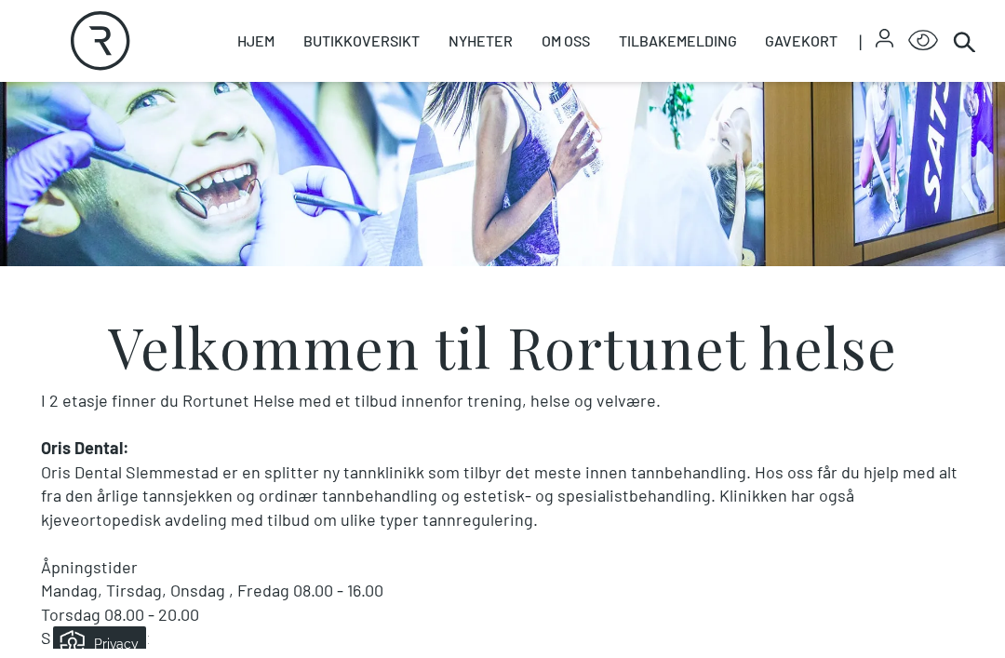 The image size is (1005, 658). I want to click on p: Søndag stengt, so click(502, 638).